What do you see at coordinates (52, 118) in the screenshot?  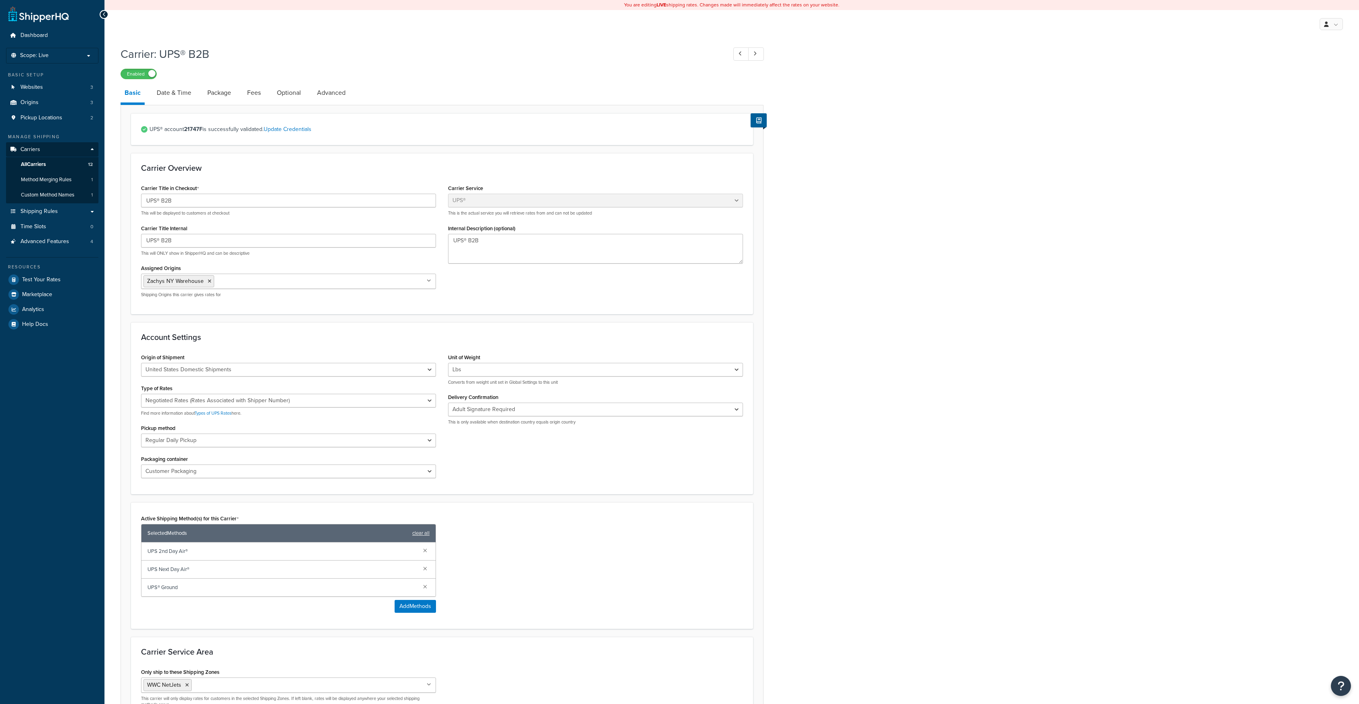 I see `a: Pickup Locations2` at bounding box center [52, 118].